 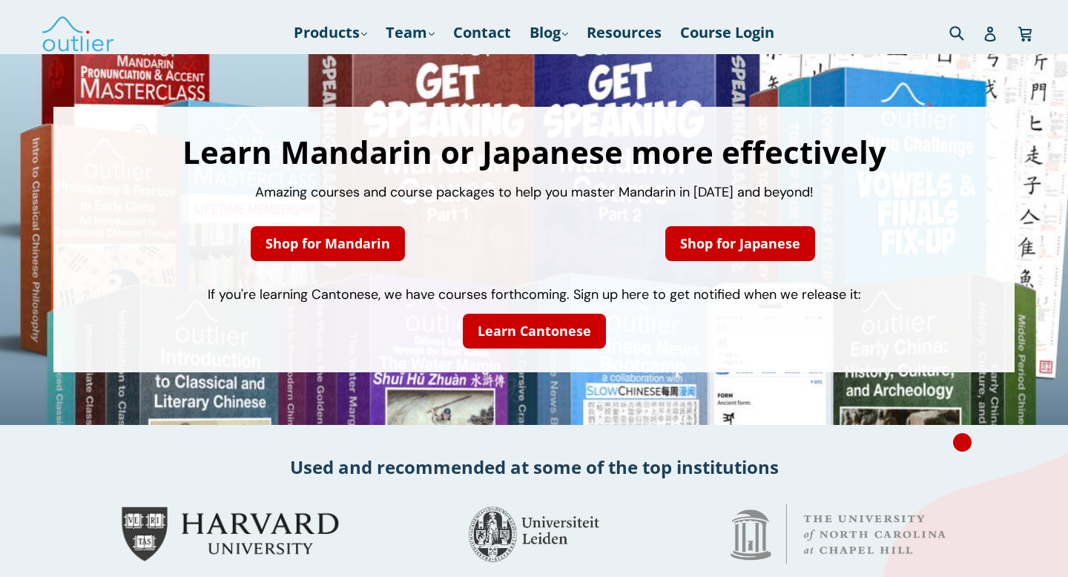 I want to click on a: Resources, so click(x=624, y=33).